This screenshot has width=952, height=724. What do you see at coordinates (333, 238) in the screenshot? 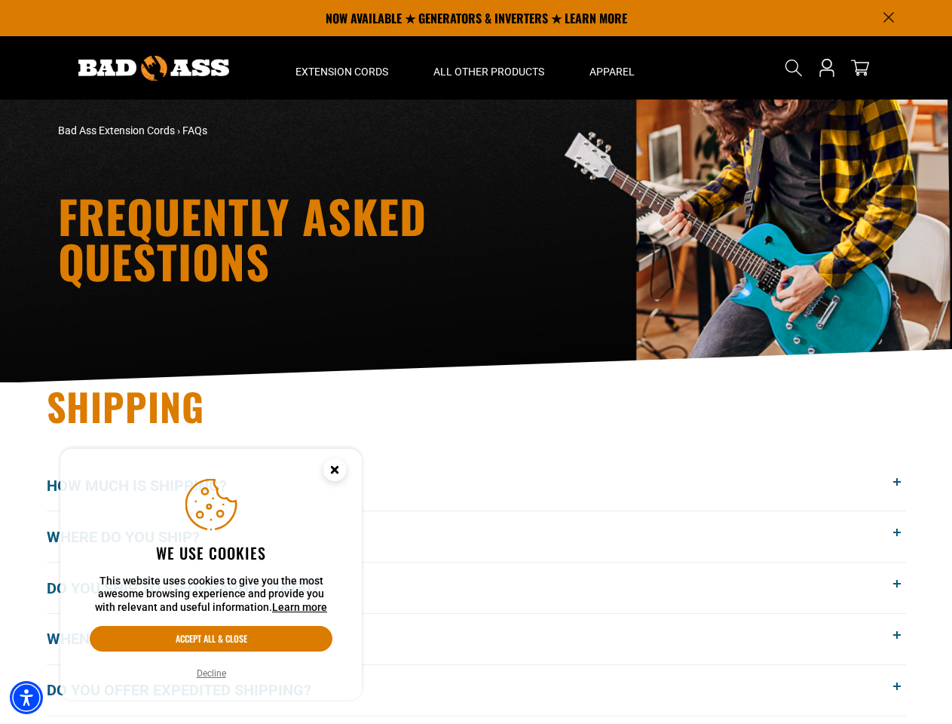
I see `h1: Frequently Asked Questions` at bounding box center [333, 238].